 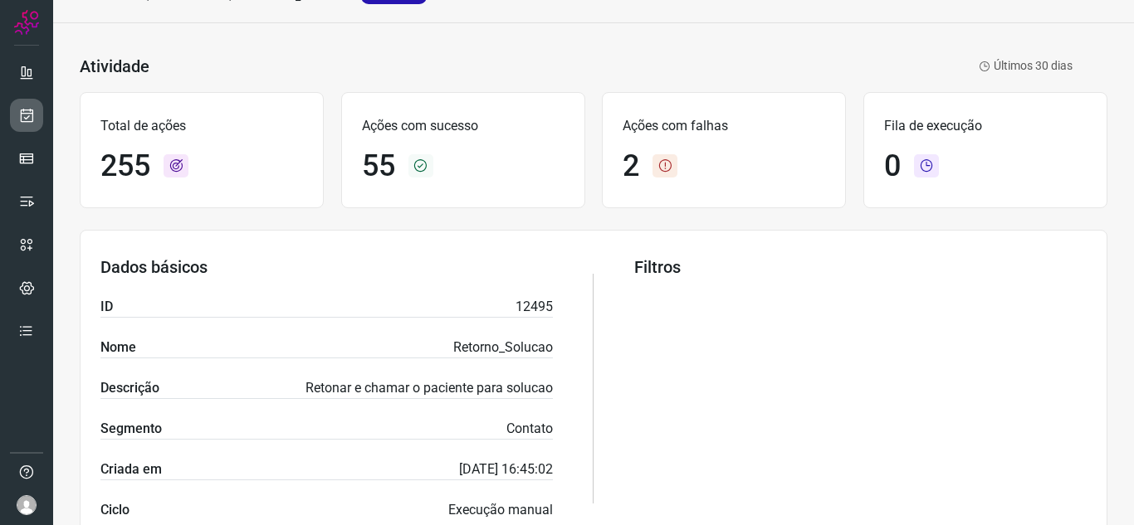 What do you see at coordinates (129, 388) in the screenshot?
I see `label: Descrição` at bounding box center [129, 388].